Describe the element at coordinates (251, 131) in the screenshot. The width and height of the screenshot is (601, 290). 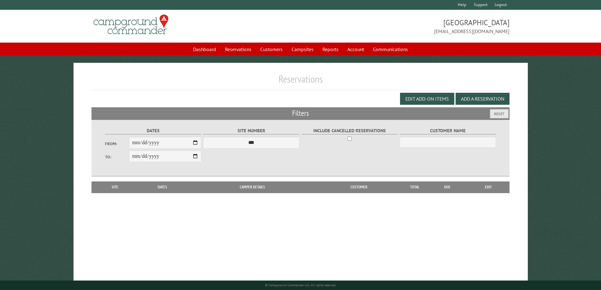
I see `label: Site Number` at that location.